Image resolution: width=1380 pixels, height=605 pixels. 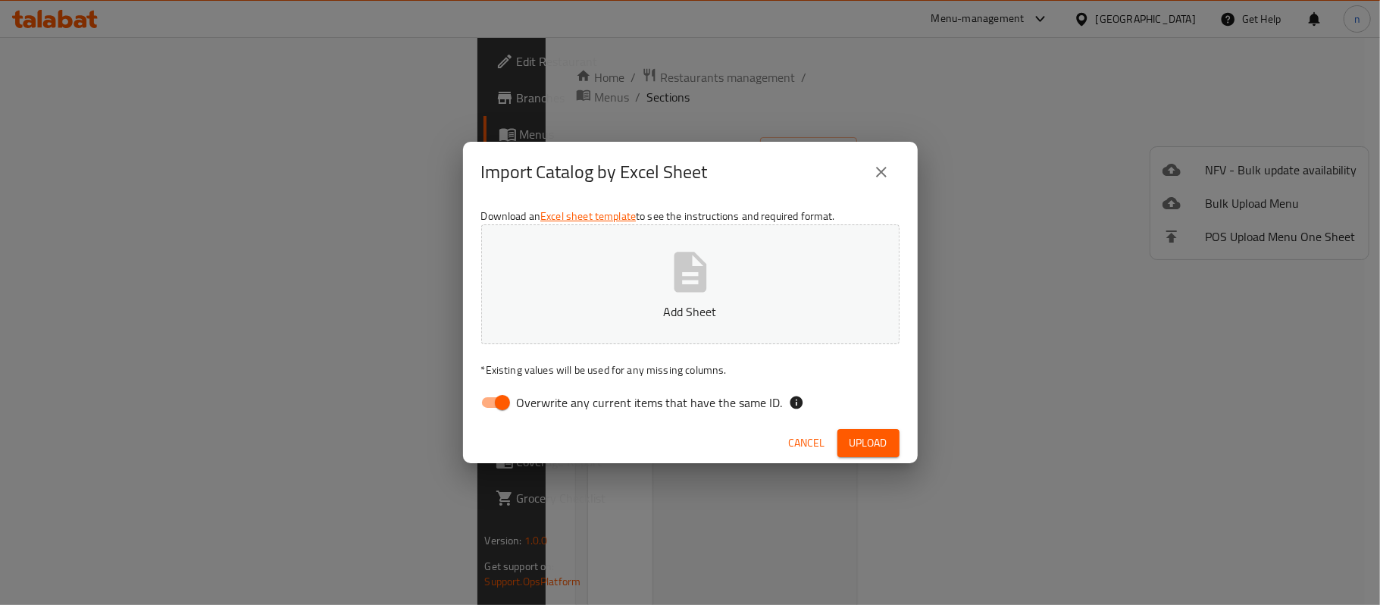 What do you see at coordinates (881, 172) in the screenshot?
I see `button: close` at bounding box center [881, 172].